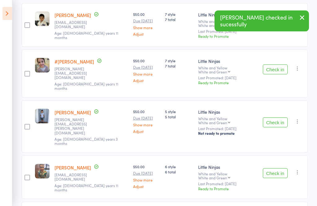 This screenshot has height=206, width=317. What do you see at coordinates (179, 117) in the screenshot?
I see `span: 5 total` at bounding box center [179, 117].